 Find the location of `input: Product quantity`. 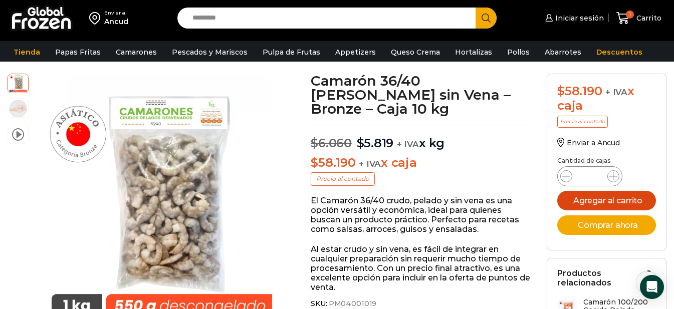

input: Product quantity is located at coordinates (590, 176).